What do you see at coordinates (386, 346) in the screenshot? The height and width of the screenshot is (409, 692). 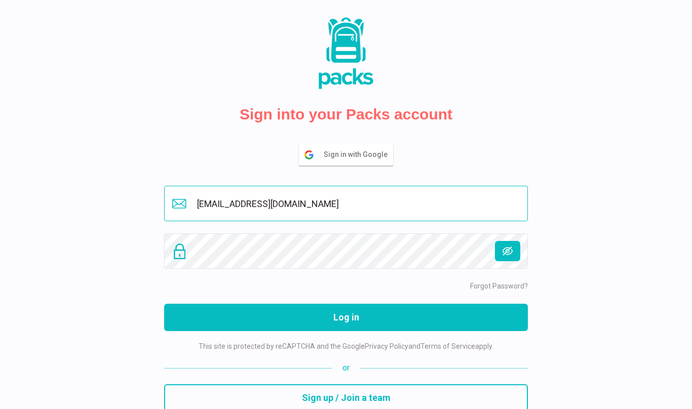 I see `a: Privacy Policy` at bounding box center [386, 346].